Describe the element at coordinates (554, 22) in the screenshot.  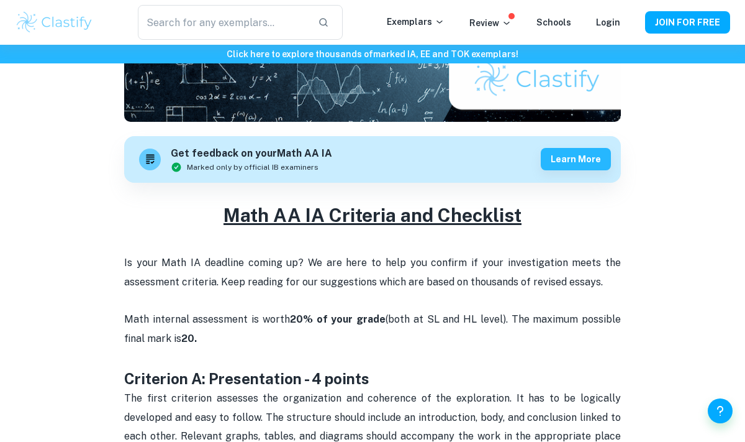
I see `a: Schools` at that location.